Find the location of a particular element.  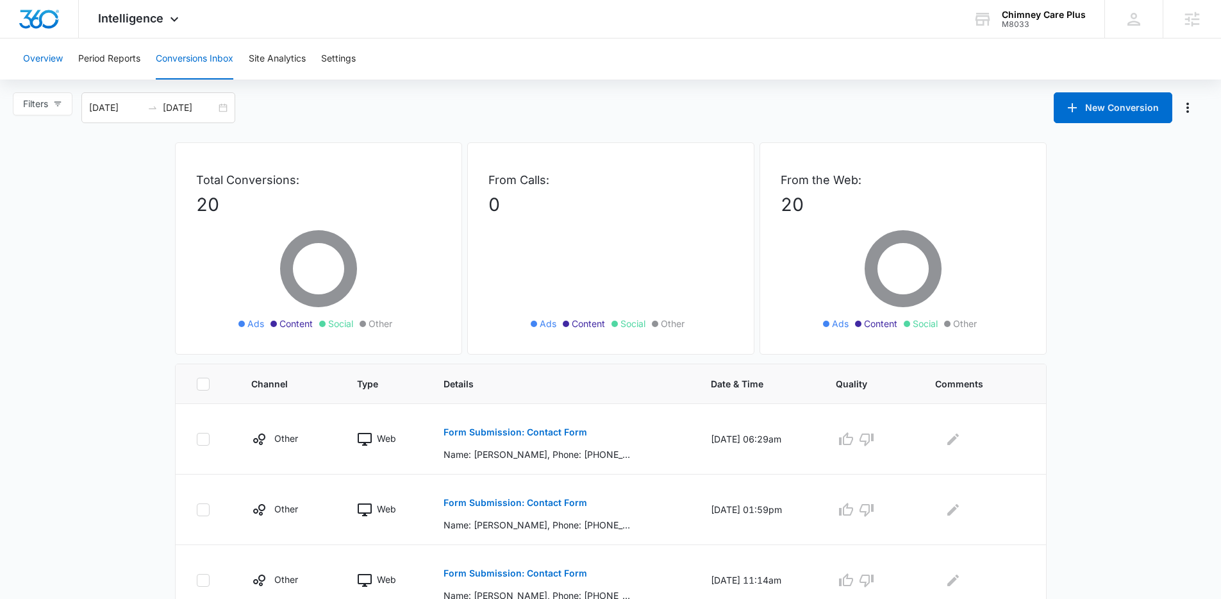

button: Filters is located at coordinates (42, 104).